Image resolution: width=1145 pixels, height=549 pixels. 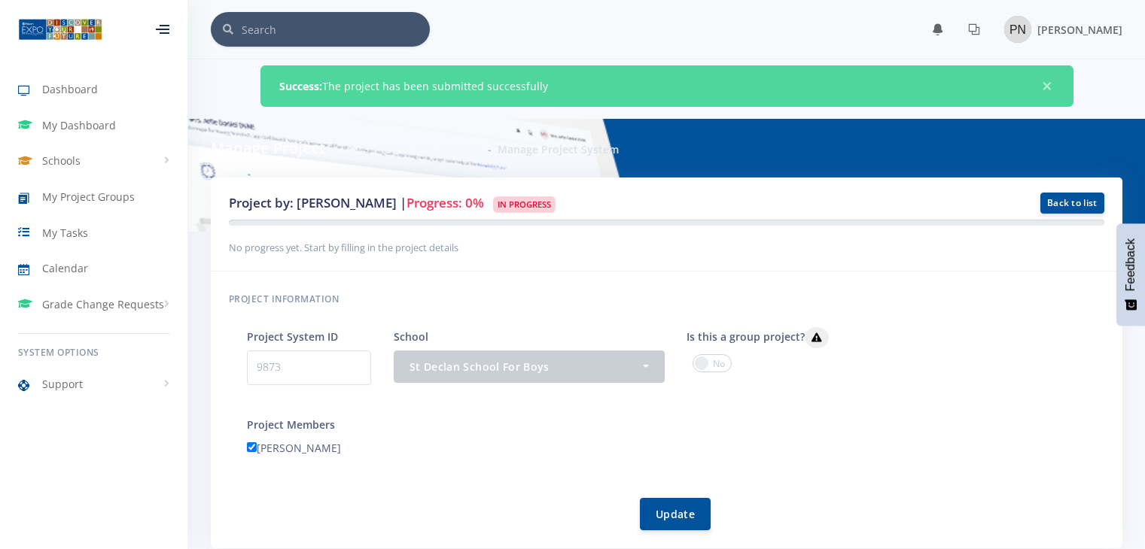 What do you see at coordinates (666, 300) in the screenshot?
I see `h6: Project information` at bounding box center [666, 300].